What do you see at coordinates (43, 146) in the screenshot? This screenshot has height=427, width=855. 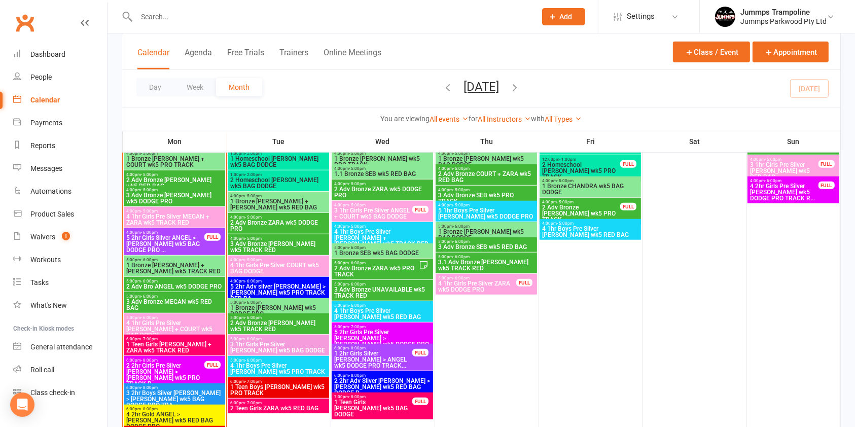 I see `div: Reports` at bounding box center [43, 146].